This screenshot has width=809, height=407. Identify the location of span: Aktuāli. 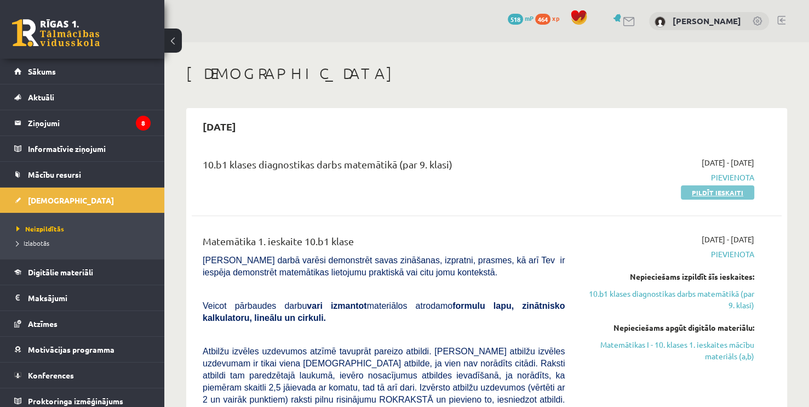
(41, 97).